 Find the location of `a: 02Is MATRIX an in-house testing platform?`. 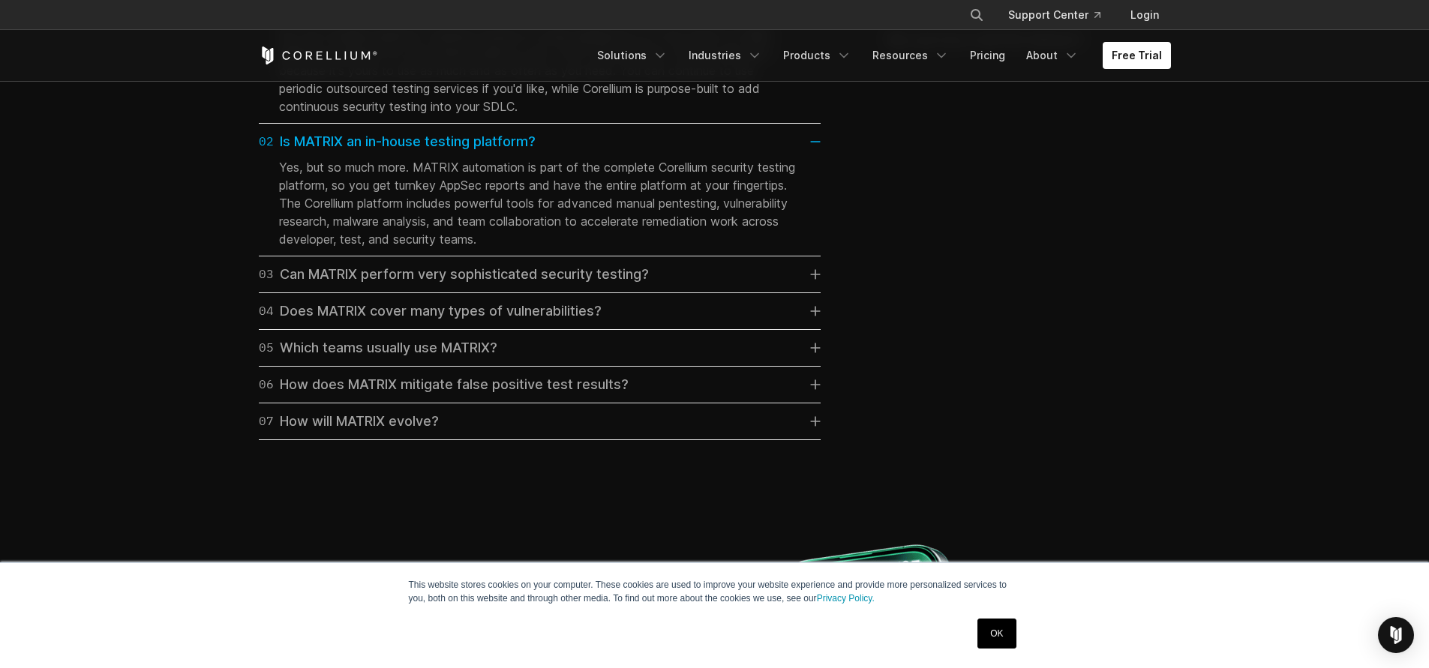

a: 02Is MATRIX an in-house testing platform? is located at coordinates (539, 142).